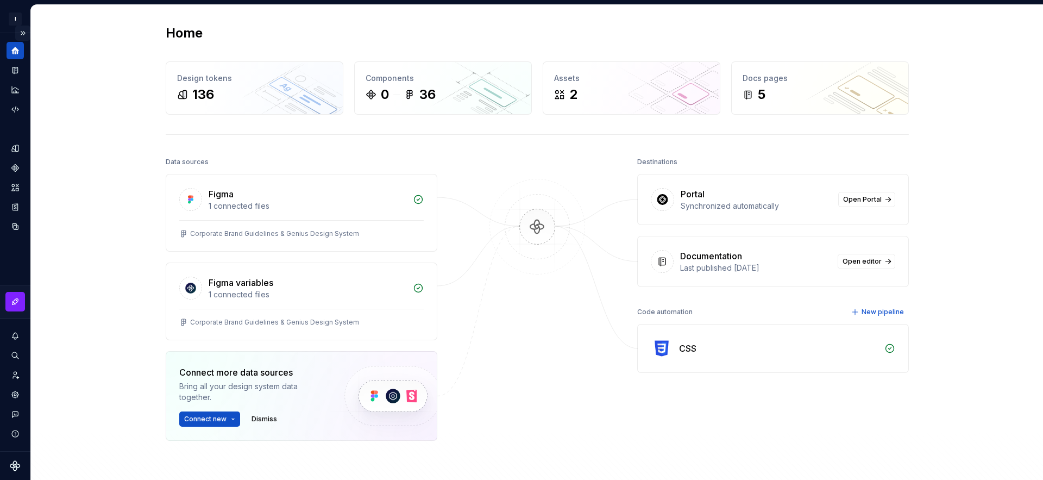 Image resolution: width=1043 pixels, height=480 pixels. Describe the element at coordinates (15, 466) in the screenshot. I see `a: Supernova Logo` at that location.